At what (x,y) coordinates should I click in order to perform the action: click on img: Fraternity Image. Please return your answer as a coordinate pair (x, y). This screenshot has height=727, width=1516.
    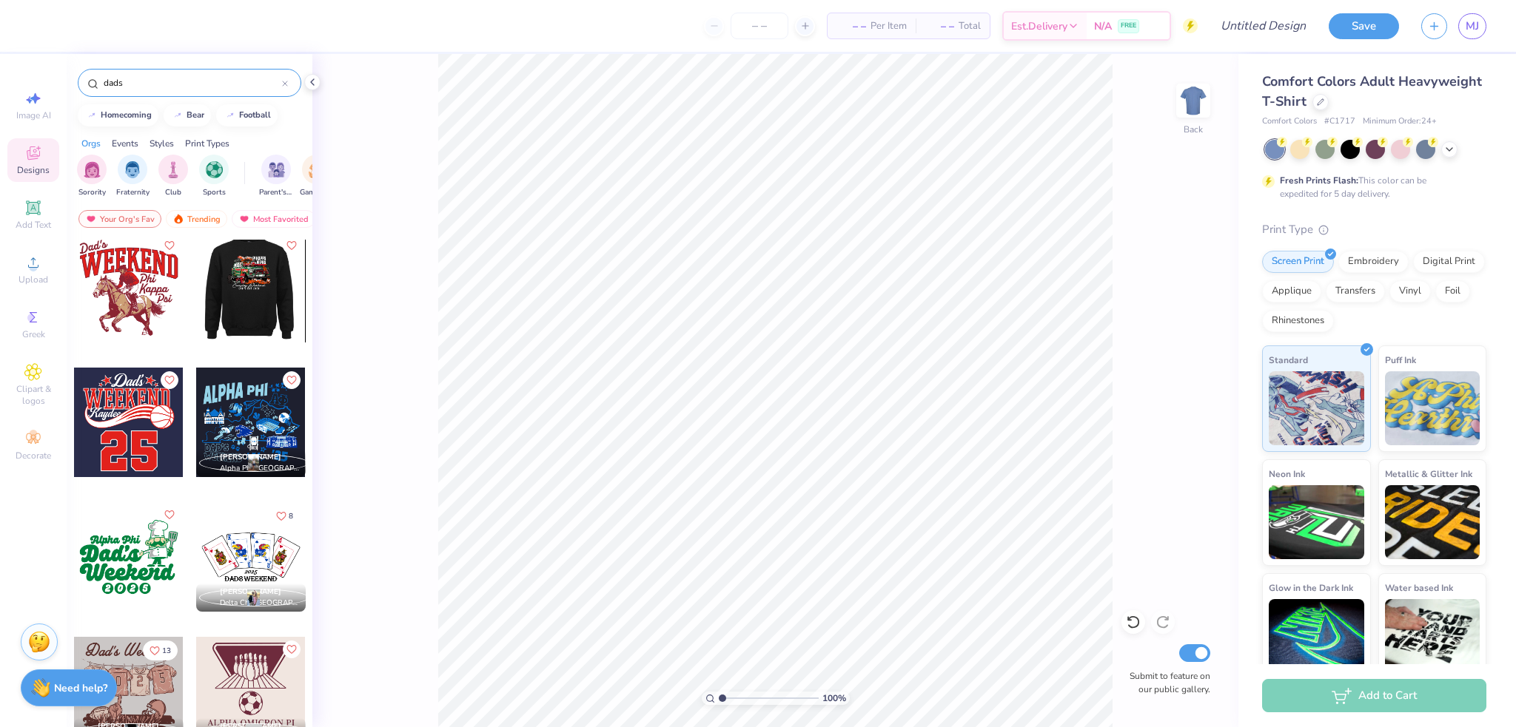
    Looking at the image, I should click on (132, 169).